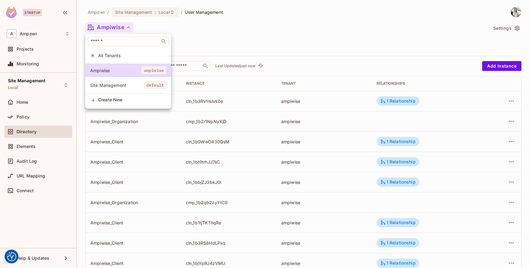  Describe the element at coordinates (132, 100) in the screenshot. I see `span: Create New` at that location.